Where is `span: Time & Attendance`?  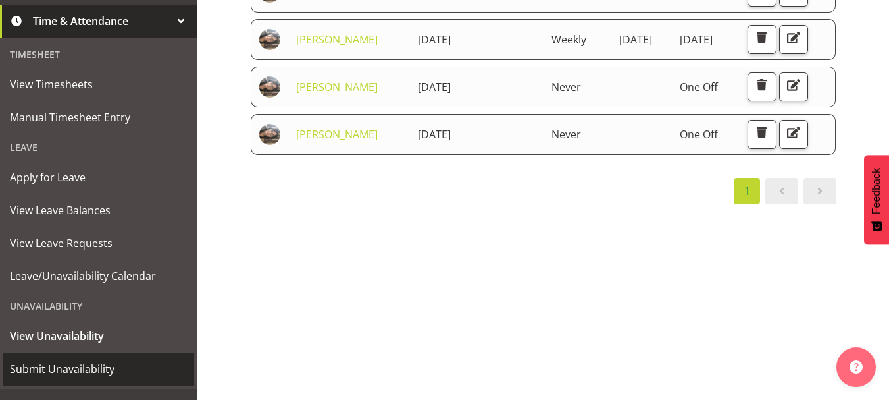
span: Time & Attendance is located at coordinates (102, 21).